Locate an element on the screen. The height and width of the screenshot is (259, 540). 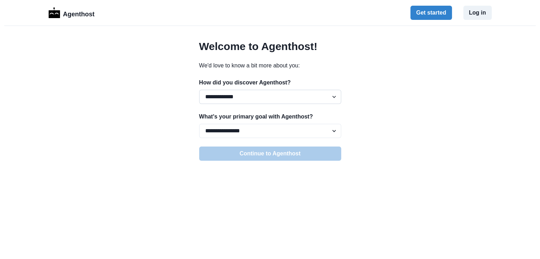
p: How did you discover Agenthost? is located at coordinates (270, 83).